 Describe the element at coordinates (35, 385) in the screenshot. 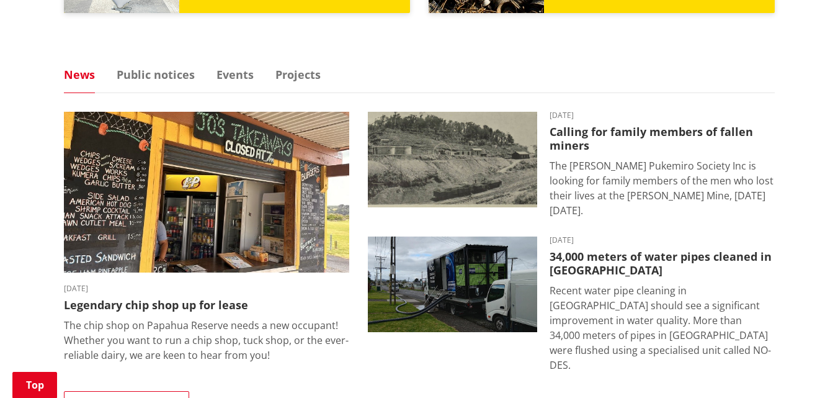

I see `a: Top` at that location.